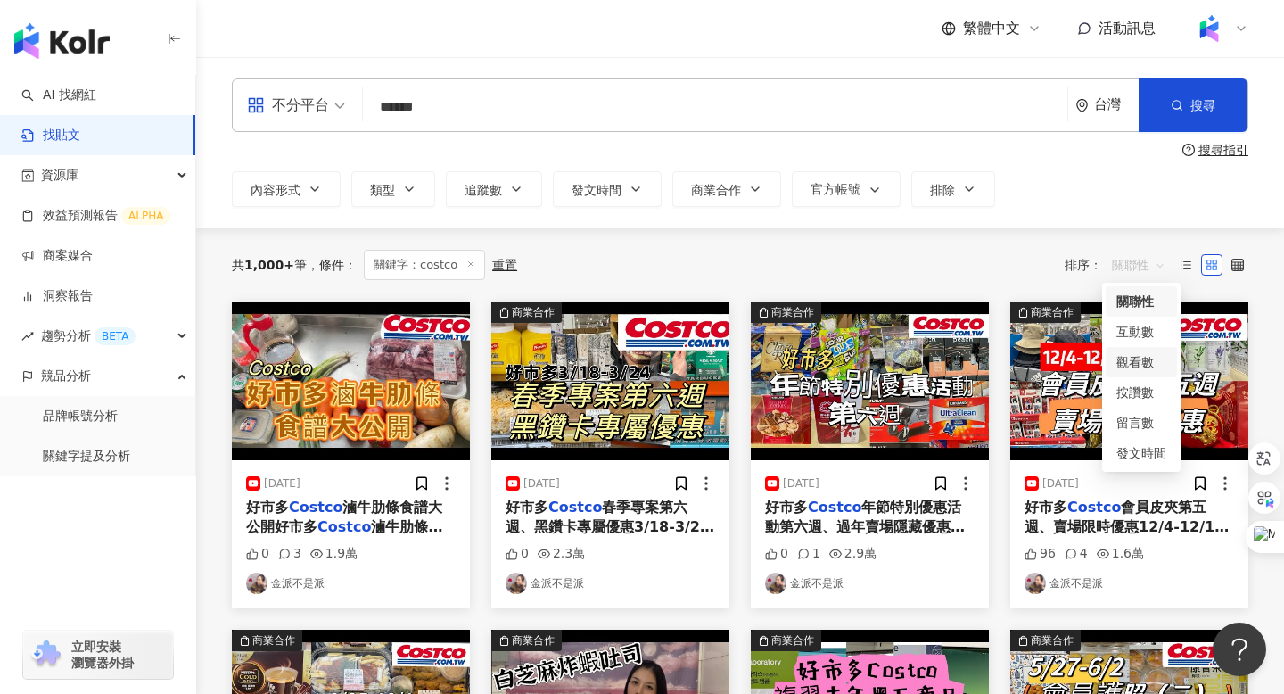 This screenshot has width=1284, height=694. I want to click on button: 類型, so click(393, 189).